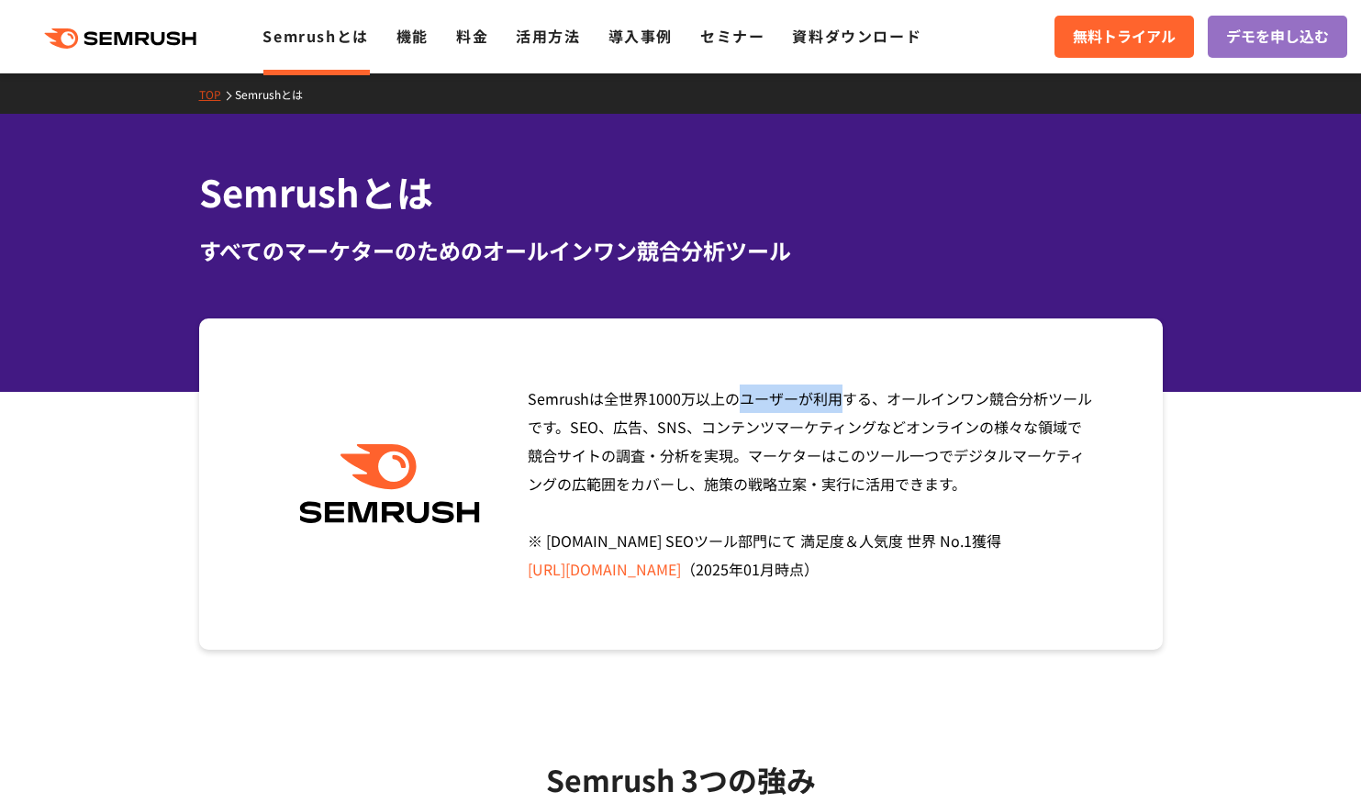  I want to click on div: すべてのマーケターのためのオールインワン競合分析ツール, so click(681, 251).